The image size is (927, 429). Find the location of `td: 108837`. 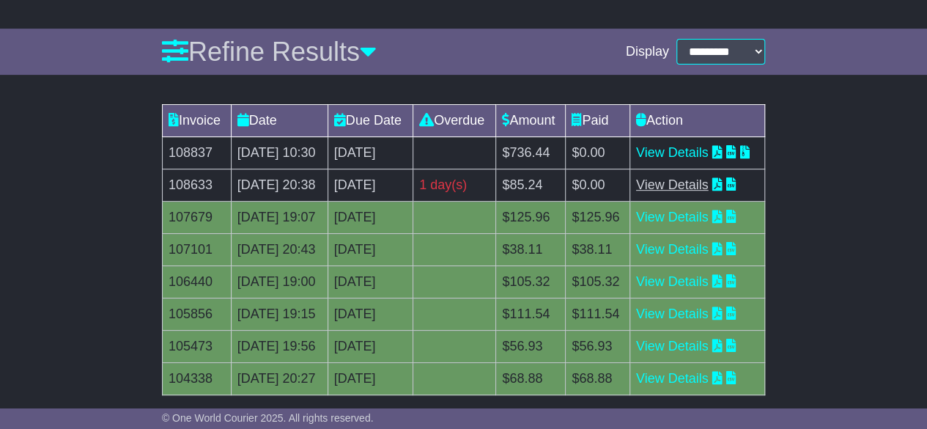

td: 108837 is located at coordinates (196, 153).